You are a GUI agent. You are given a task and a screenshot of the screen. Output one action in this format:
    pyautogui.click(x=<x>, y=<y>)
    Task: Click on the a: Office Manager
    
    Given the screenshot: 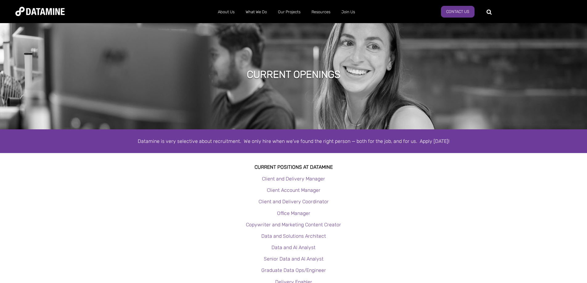 What is the action you would take?
    pyautogui.click(x=294, y=213)
    